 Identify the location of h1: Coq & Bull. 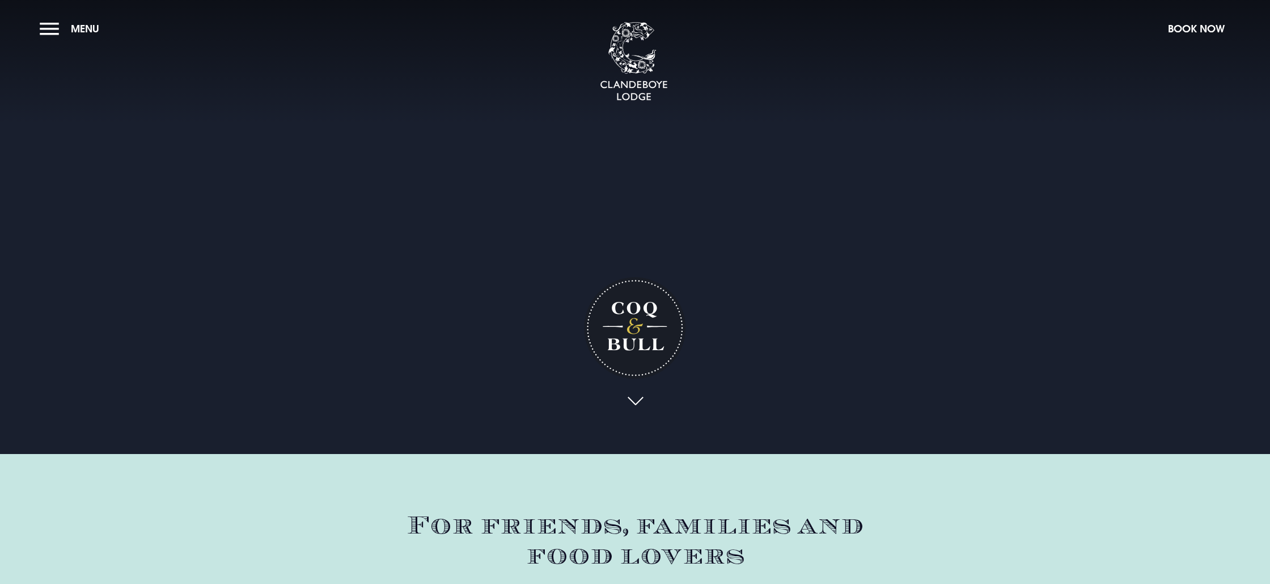
(635, 327).